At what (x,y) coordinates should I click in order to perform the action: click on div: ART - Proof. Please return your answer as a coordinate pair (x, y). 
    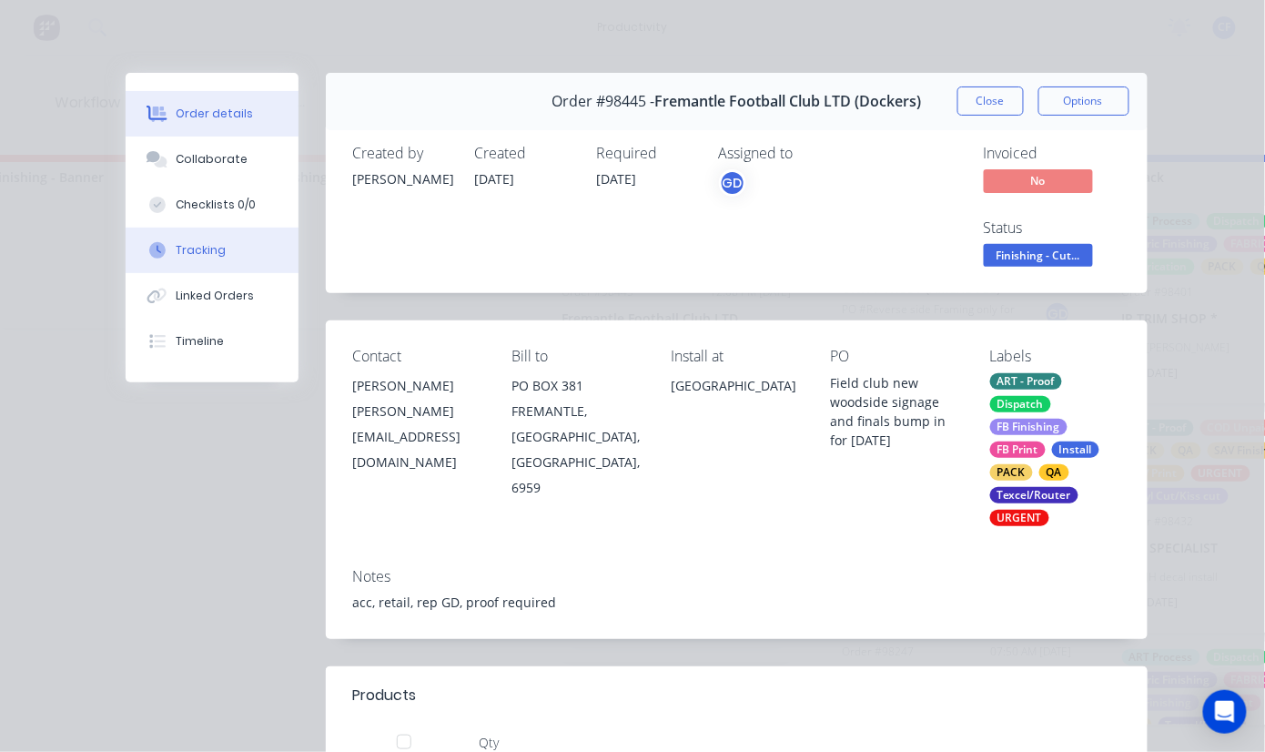
    Looking at the image, I should click on (1026, 381).